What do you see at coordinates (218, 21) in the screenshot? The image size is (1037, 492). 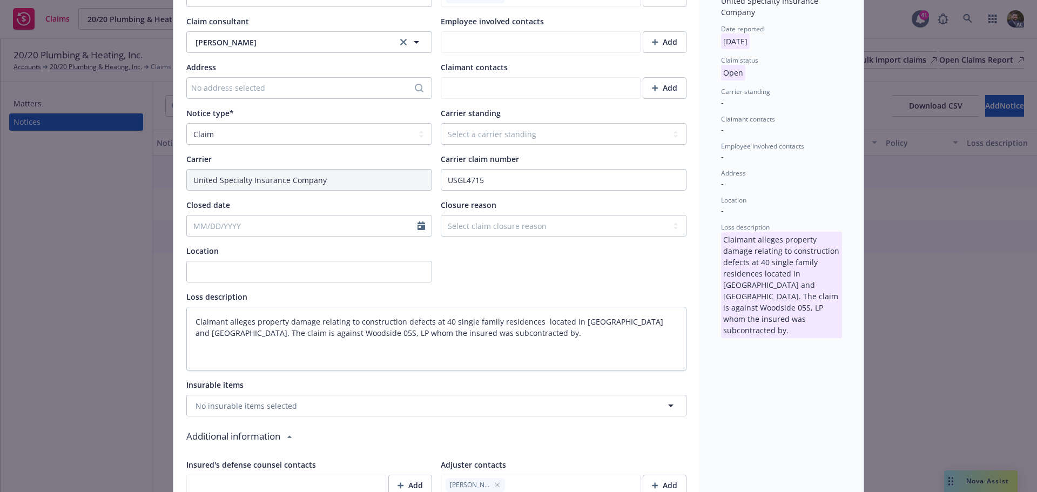 I see `span: Claim consultant` at bounding box center [218, 21].